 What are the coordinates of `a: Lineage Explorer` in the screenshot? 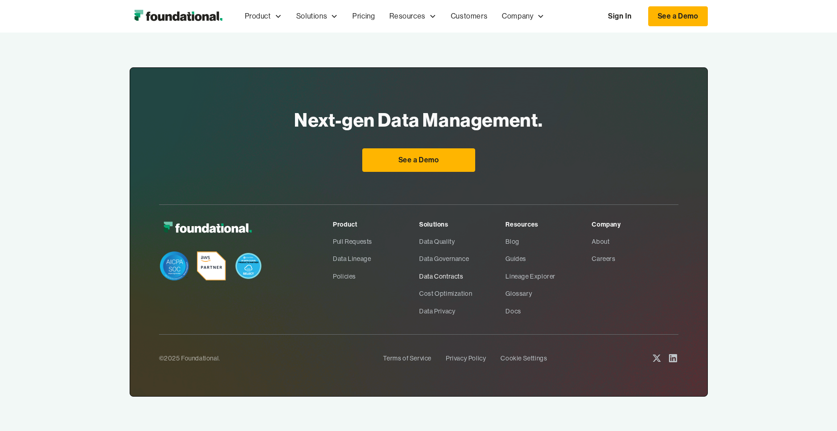 It's located at (549, 276).